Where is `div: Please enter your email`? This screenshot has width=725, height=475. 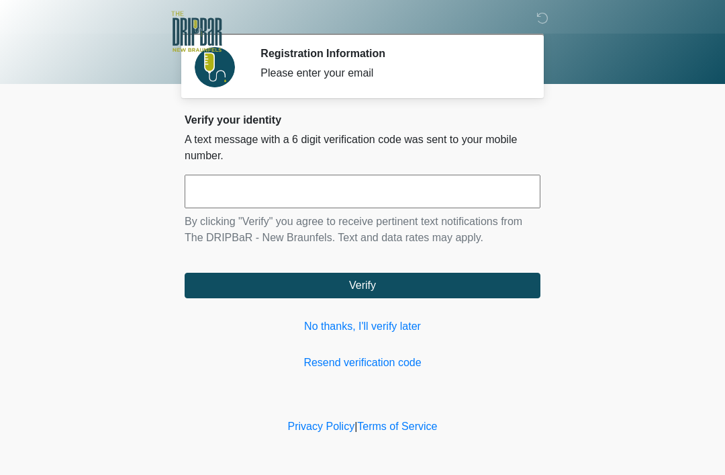
div: Please enter your email is located at coordinates (390, 73).